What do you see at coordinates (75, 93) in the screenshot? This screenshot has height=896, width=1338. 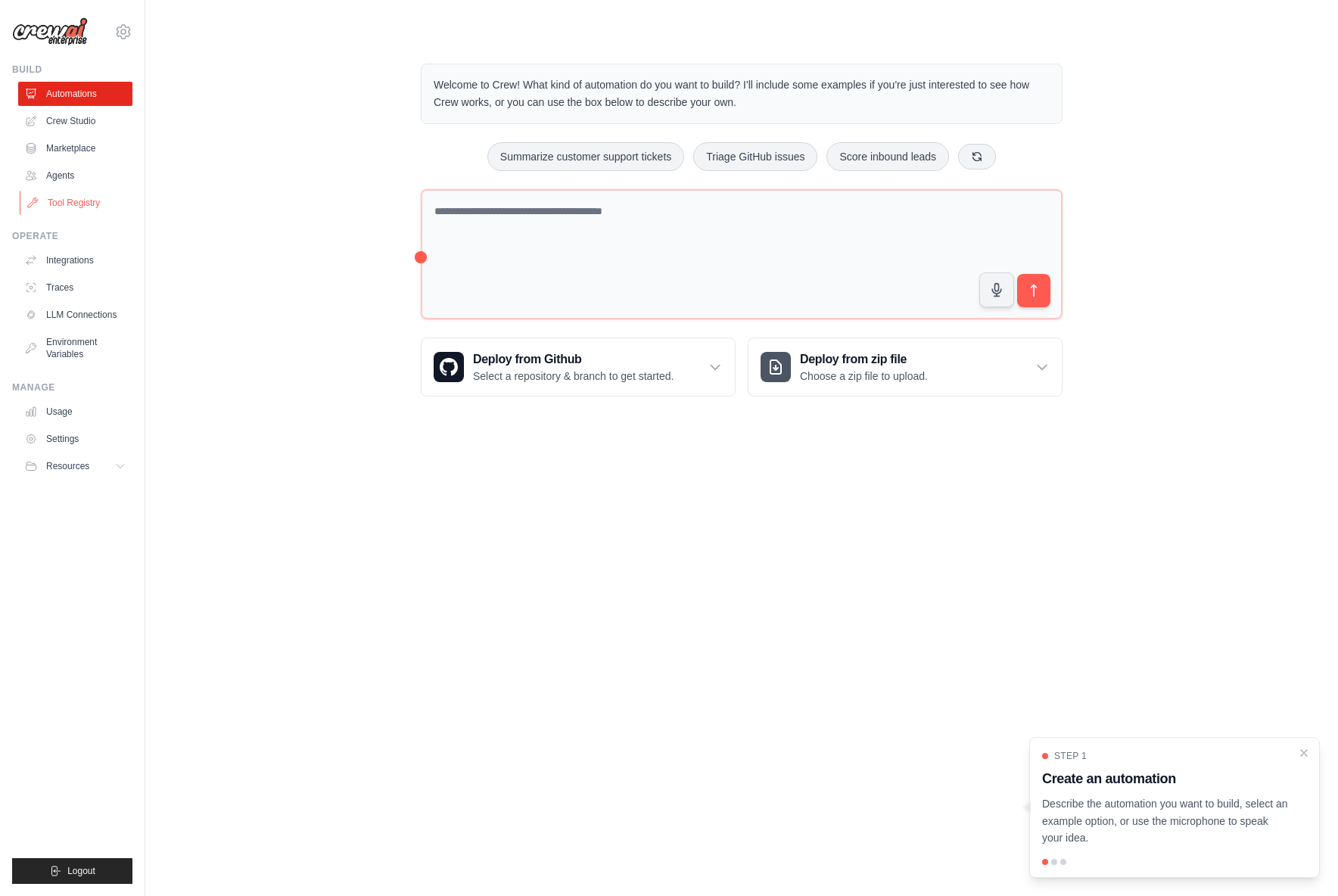 I see `a: Automations` at bounding box center [75, 93].